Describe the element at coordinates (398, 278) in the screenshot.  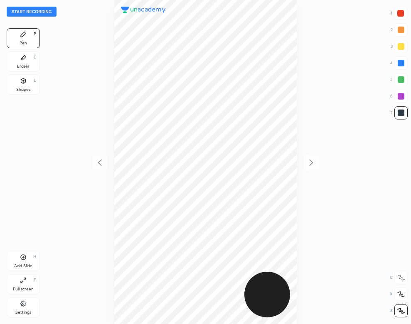
I see `div: C` at that location.